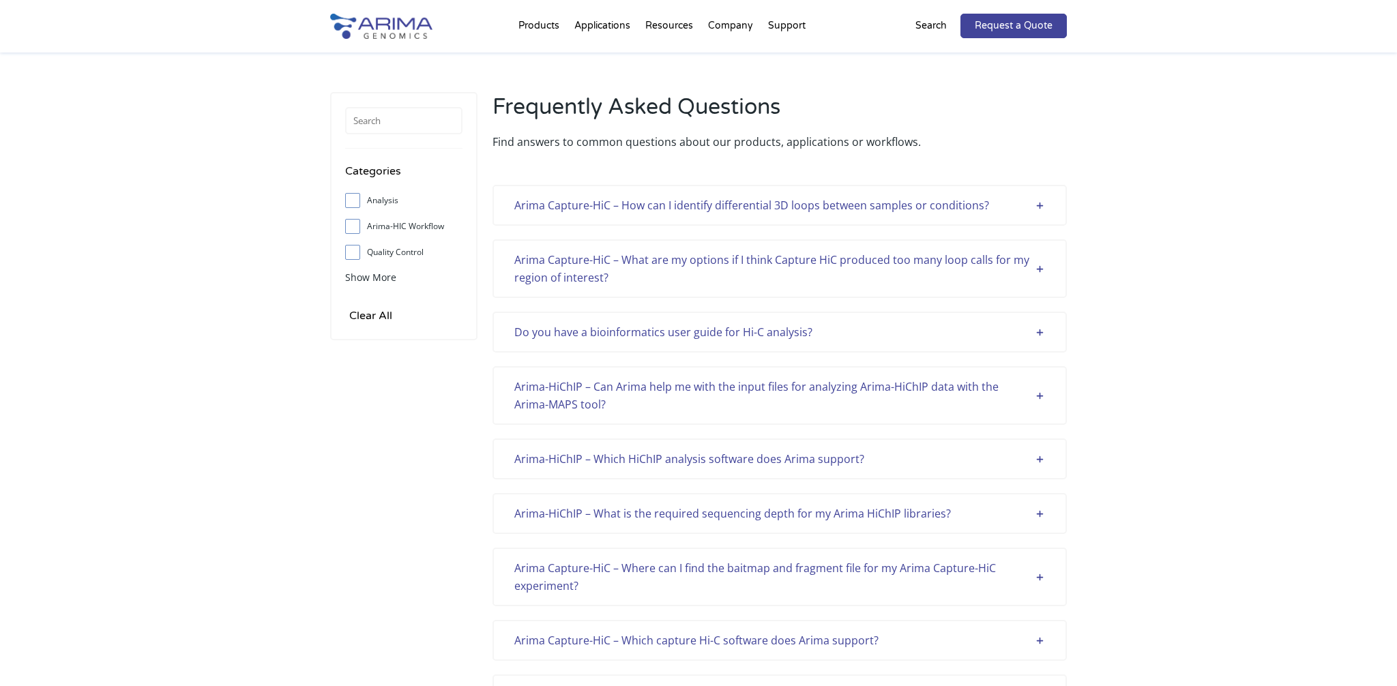  What do you see at coordinates (404, 226) in the screenshot?
I see `label: Arima-HIC Workflow` at bounding box center [404, 226].